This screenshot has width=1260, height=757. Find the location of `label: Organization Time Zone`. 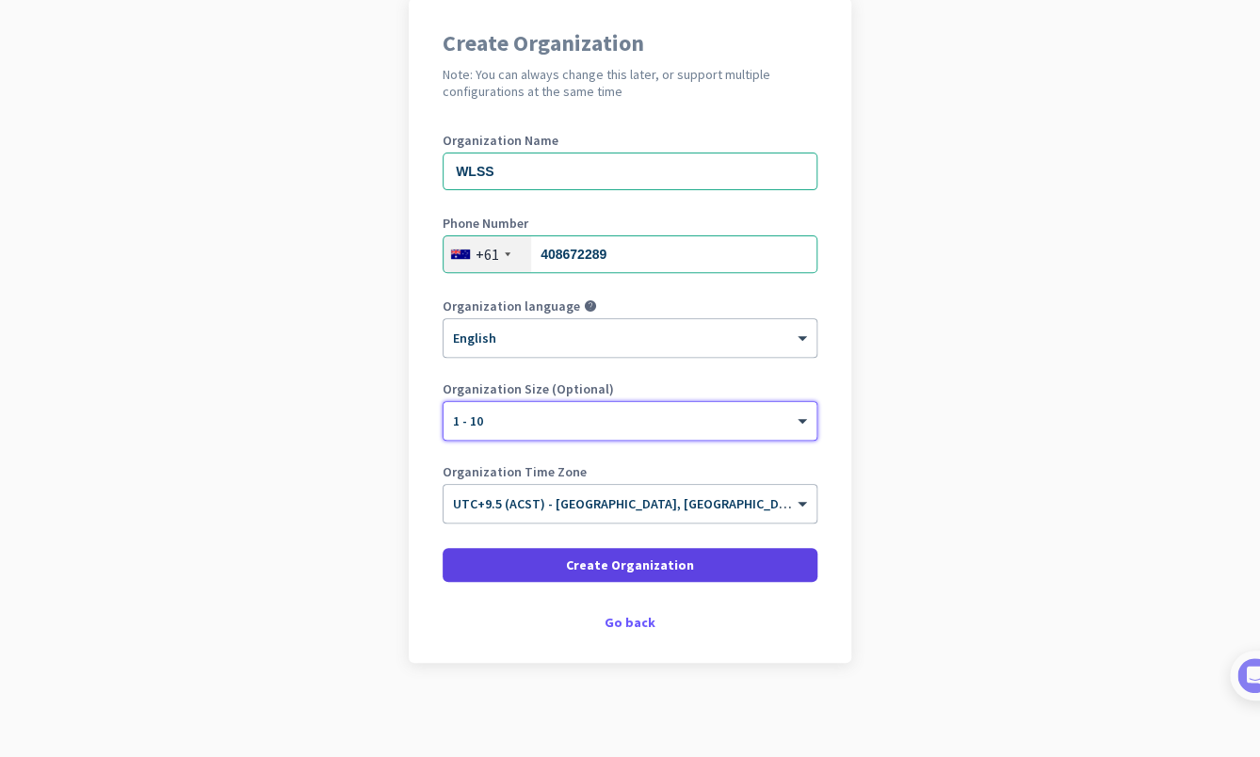

label: Organization Time Zone is located at coordinates (630, 472).